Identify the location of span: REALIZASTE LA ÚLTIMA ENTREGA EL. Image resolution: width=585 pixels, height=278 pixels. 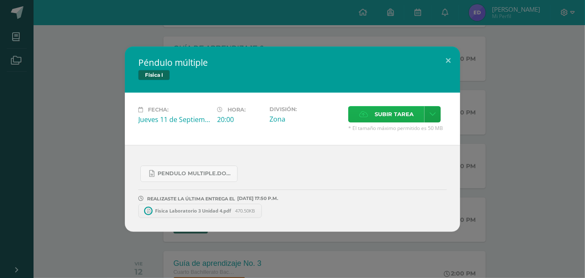
(191, 199).